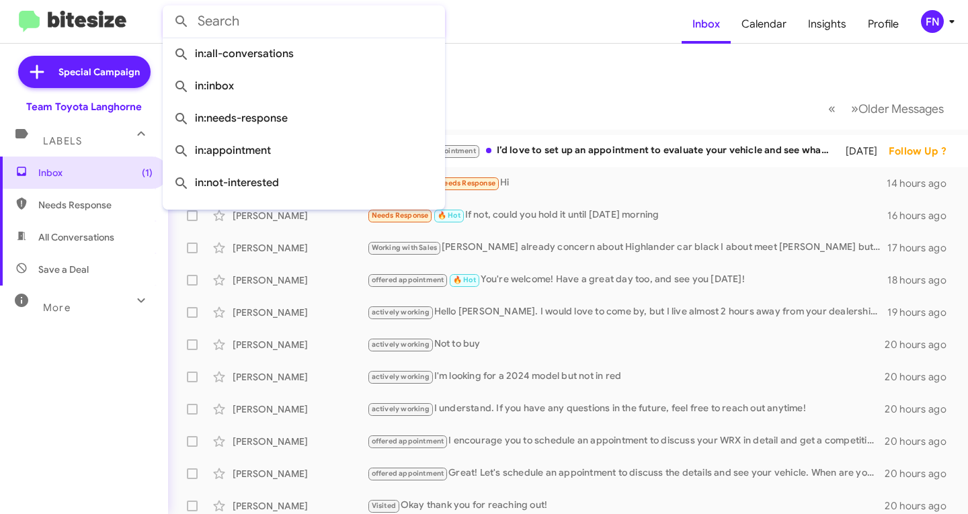  I want to click on div: Okay thank you for reaching out!, so click(626, 505).